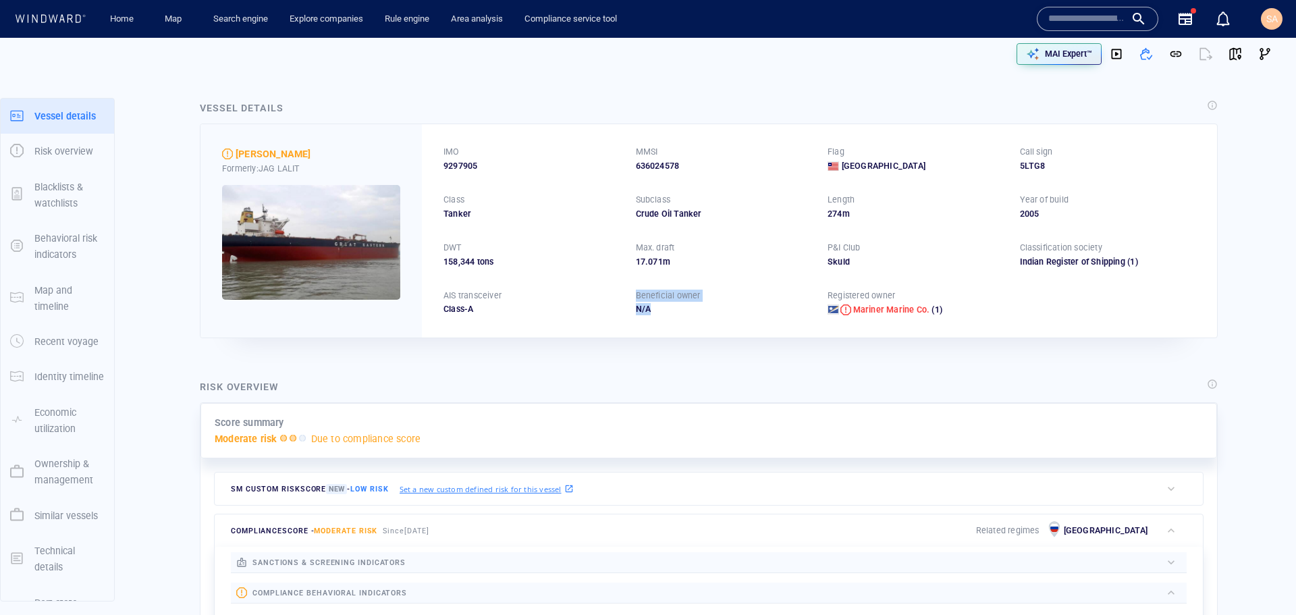  What do you see at coordinates (57, 472) in the screenshot?
I see `button: Ownership & management` at bounding box center [57, 472].